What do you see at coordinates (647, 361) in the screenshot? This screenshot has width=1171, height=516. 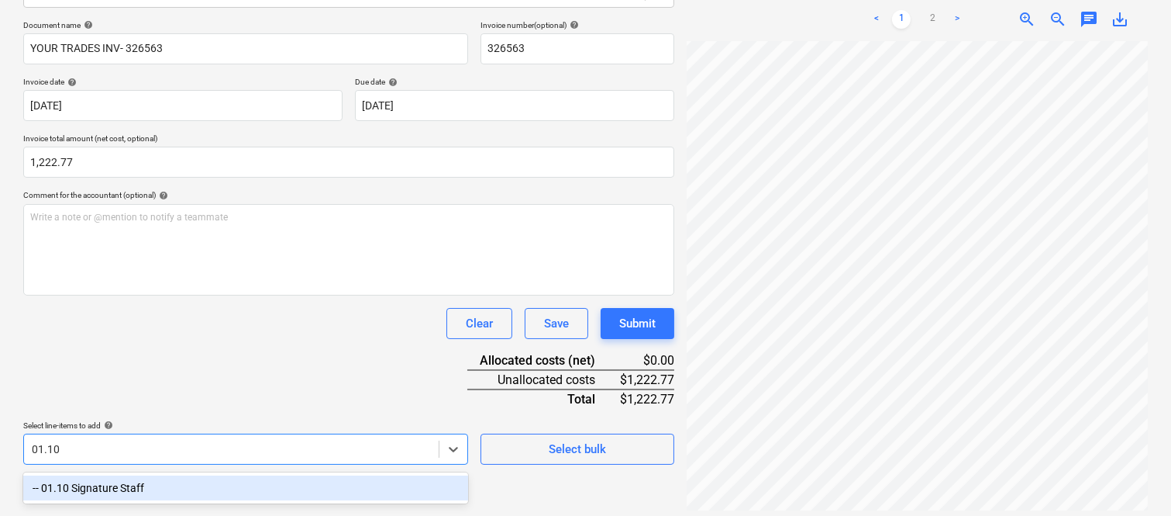 I see `div: $0.00` at bounding box center [647, 361].